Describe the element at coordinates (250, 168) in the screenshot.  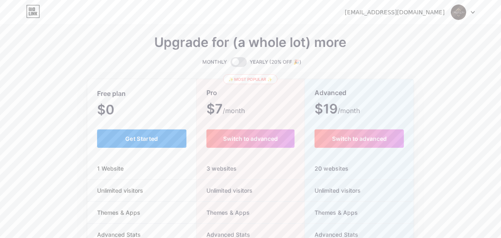
I see `div: 3 websites` at that location.